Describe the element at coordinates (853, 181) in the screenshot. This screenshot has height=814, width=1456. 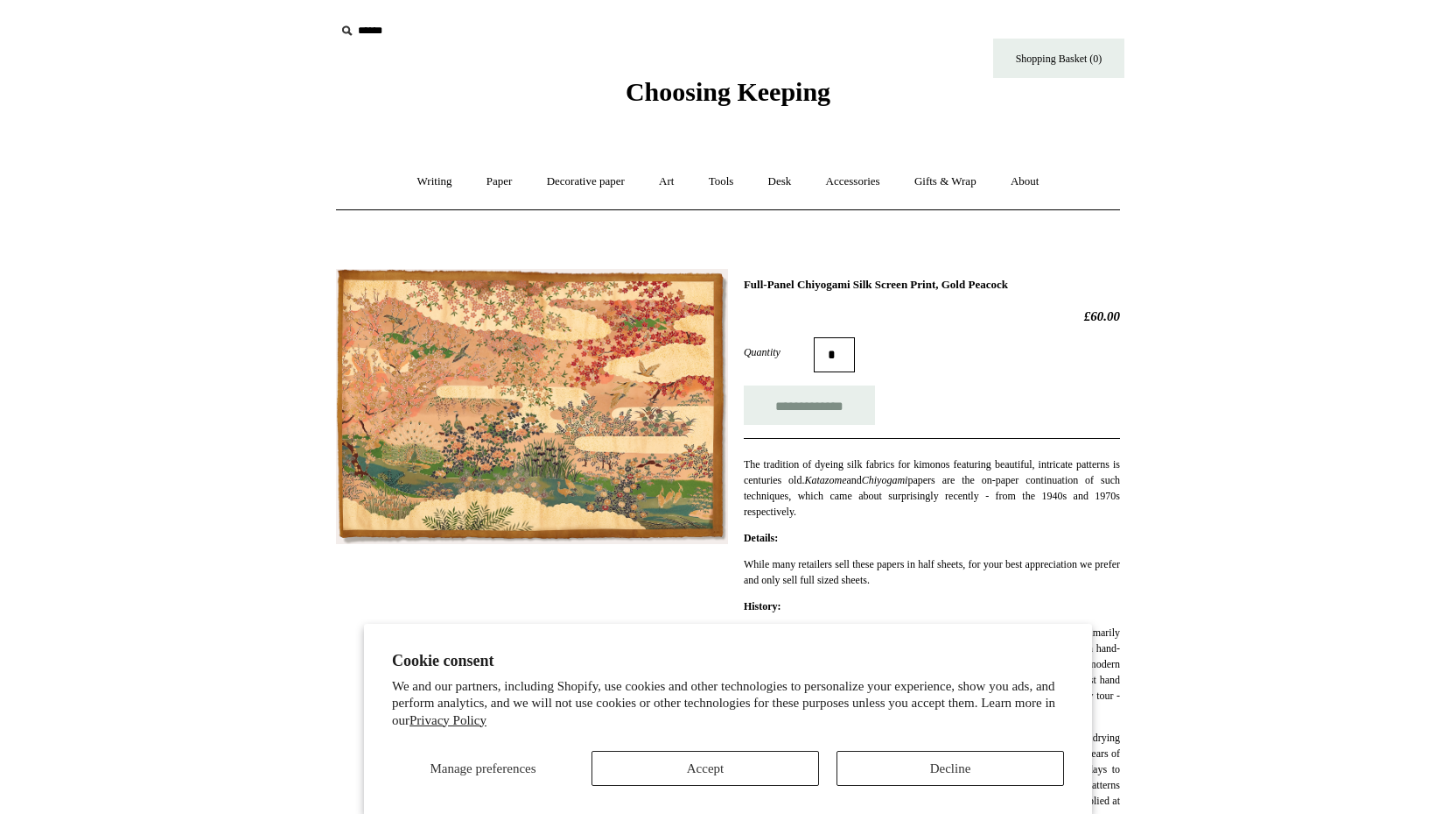
I see `a: Accessories` at that location.